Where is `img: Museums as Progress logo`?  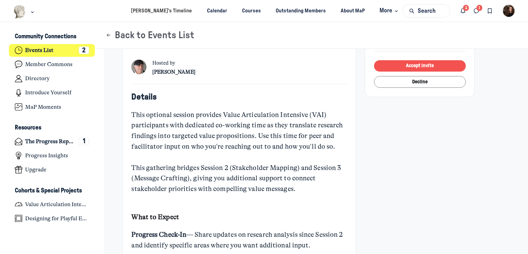
img: Museums as Progress logo is located at coordinates (20, 12).